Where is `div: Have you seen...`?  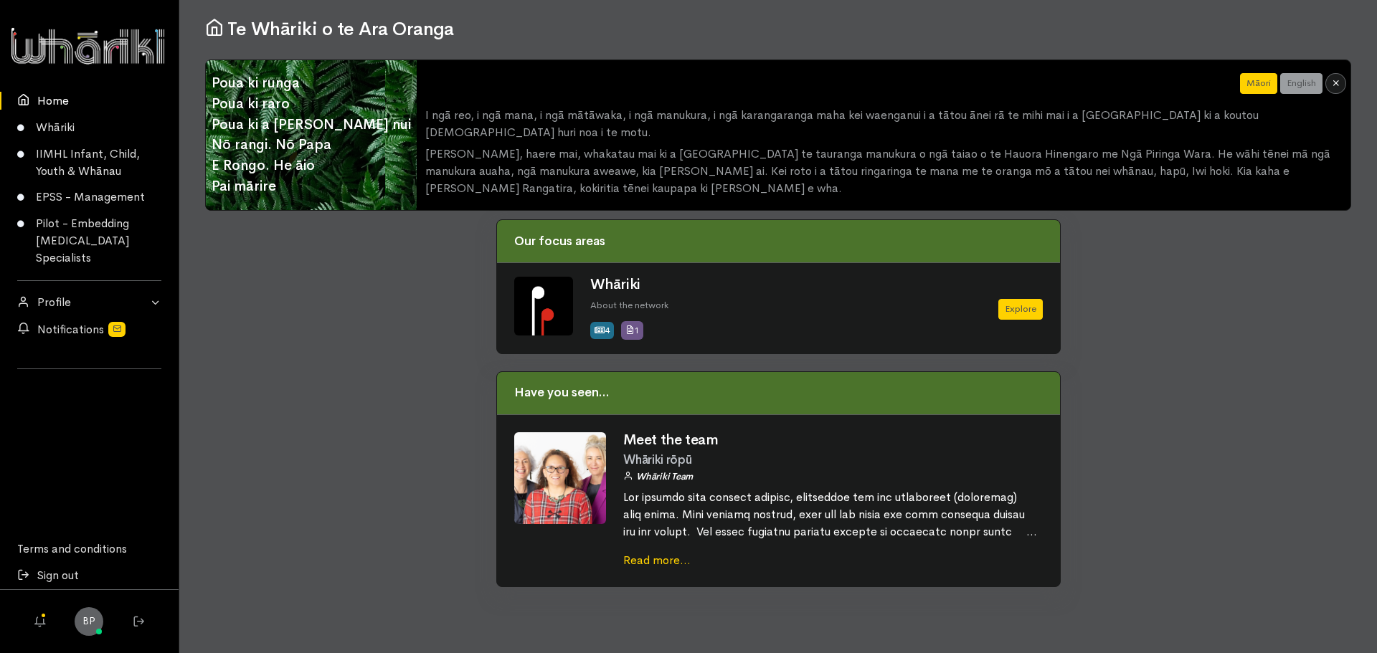
div: Have you seen... is located at coordinates (778, 394).